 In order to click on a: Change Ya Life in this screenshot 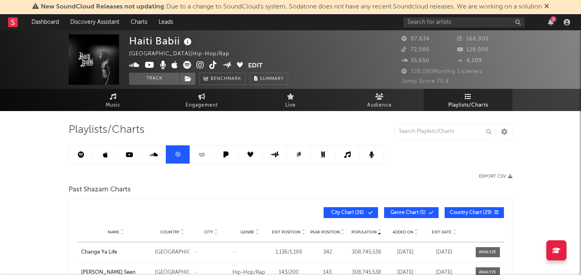, I will do `click(116, 252)`.